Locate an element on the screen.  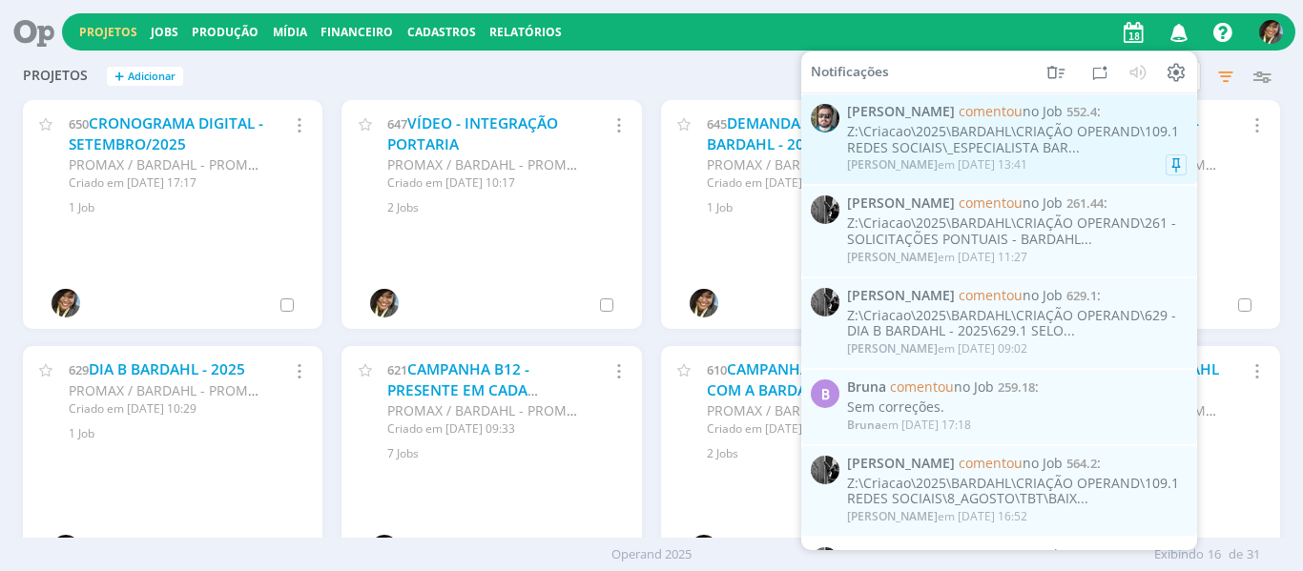
div: Z:\Criacao\2025\BARDAHL\CRIAÇÃO OPERAND\109.1 REDES SOCIAIS\8_AGOSTO\TBT\BAIX... is located at coordinates (1017, 491).